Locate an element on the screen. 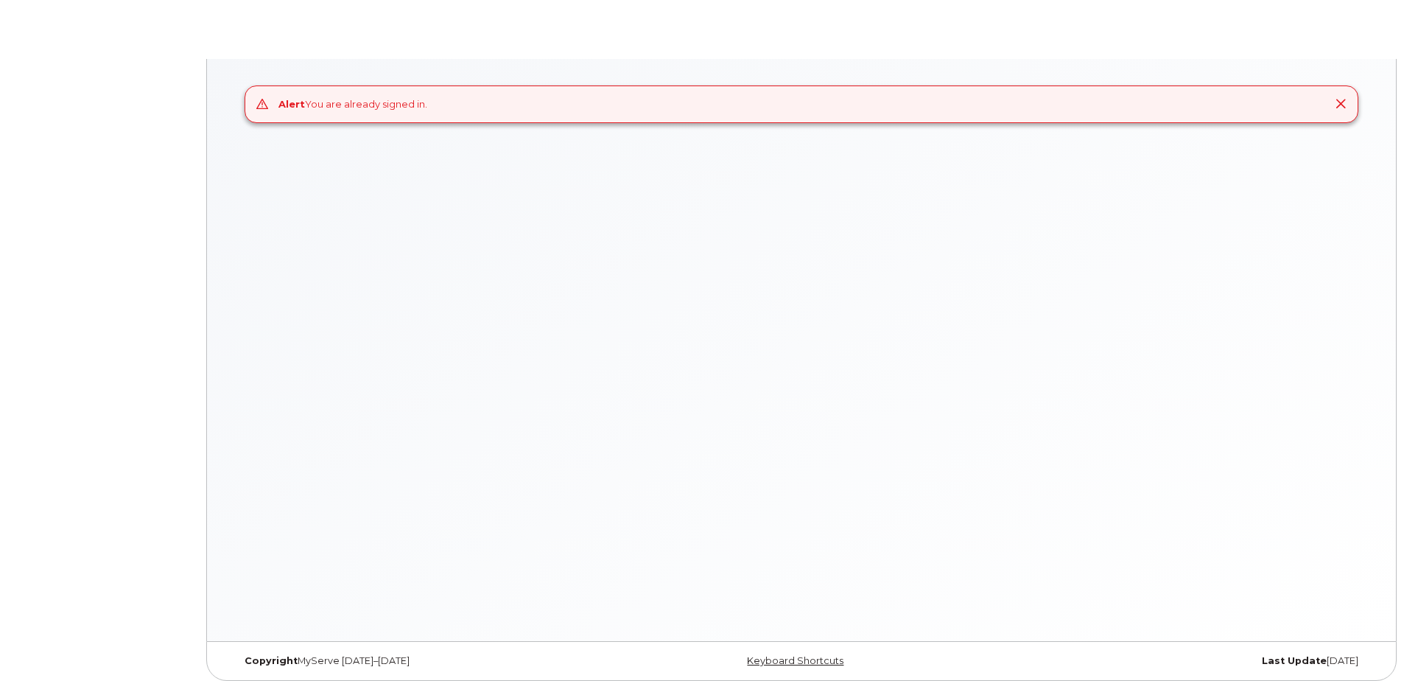 The height and width of the screenshot is (681, 1404). div: You are already signed in. is located at coordinates (353, 104).